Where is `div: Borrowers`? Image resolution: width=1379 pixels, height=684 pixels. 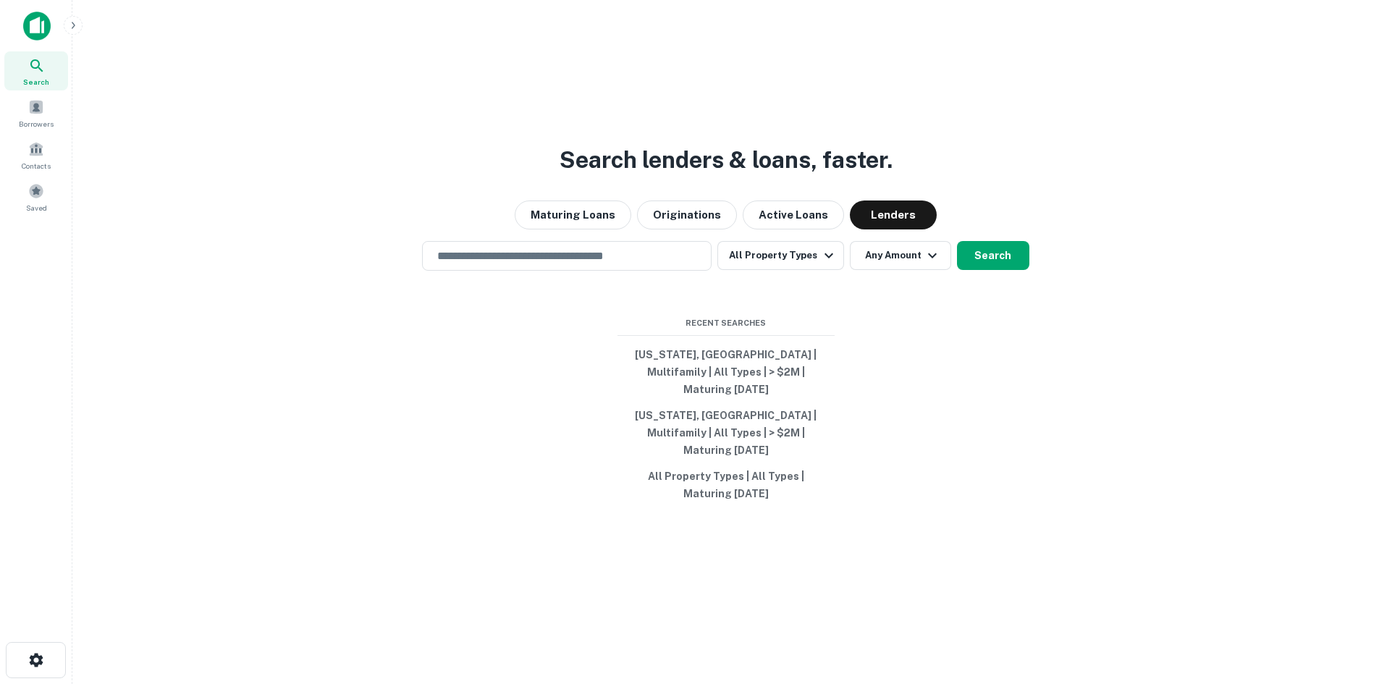 div: Borrowers is located at coordinates (36, 113).